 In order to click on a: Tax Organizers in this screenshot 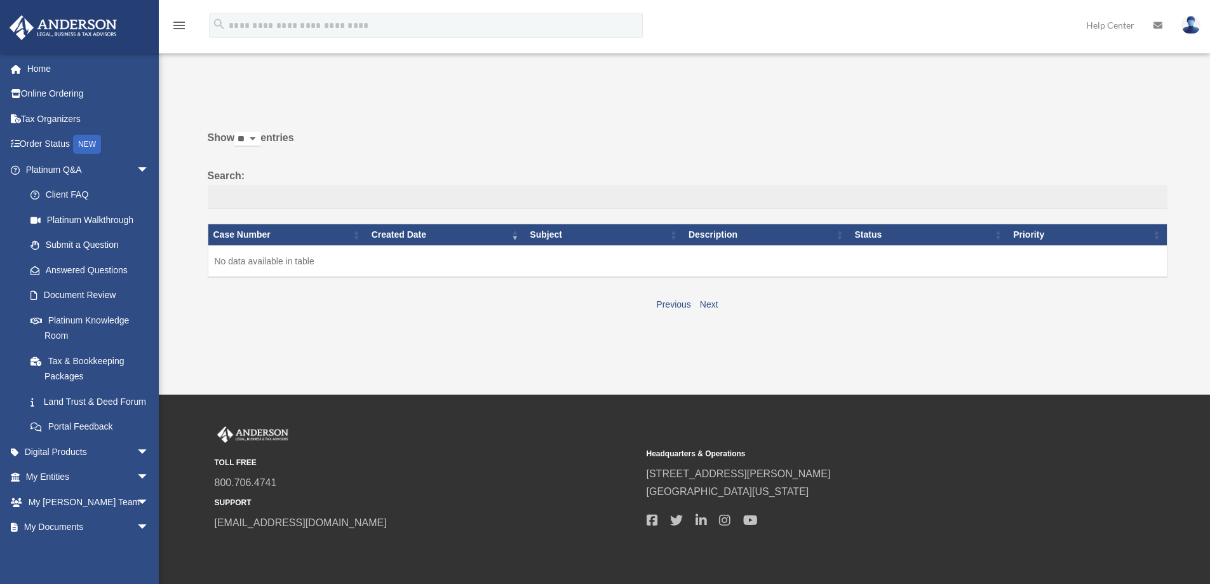, I will do `click(88, 119)`.